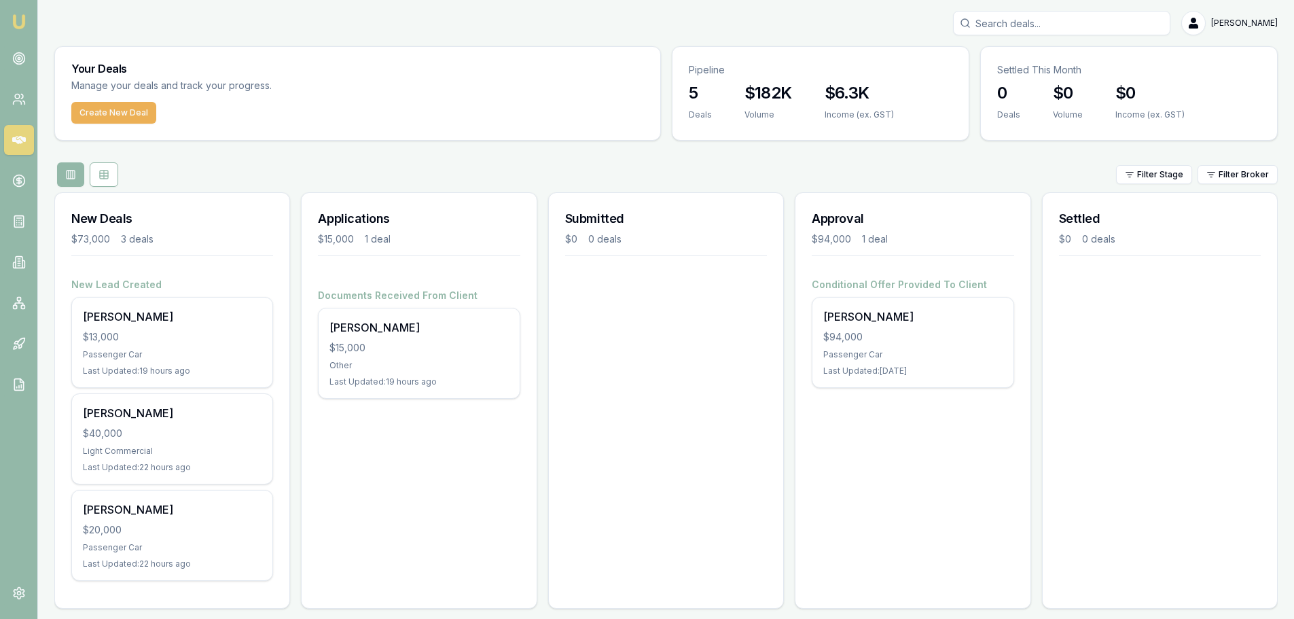 The width and height of the screenshot is (1294, 619). Describe the element at coordinates (172, 530) in the screenshot. I see `div: $20,000` at that location.